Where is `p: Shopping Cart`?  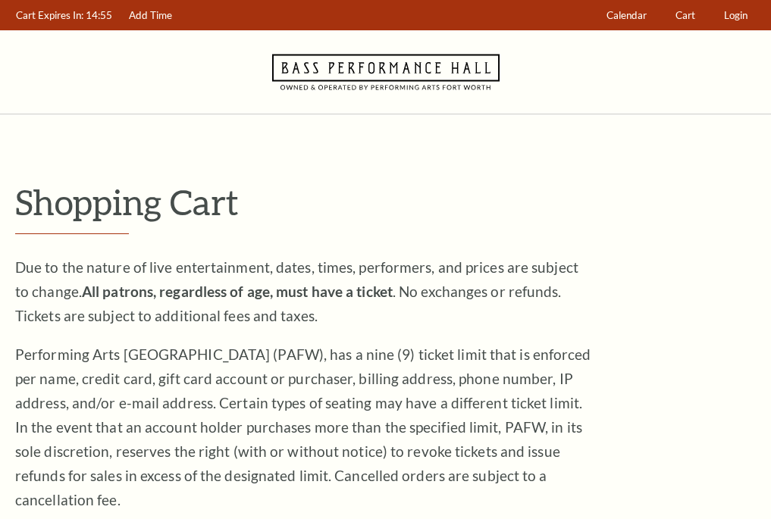 p: Shopping Cart is located at coordinates (385, 202).